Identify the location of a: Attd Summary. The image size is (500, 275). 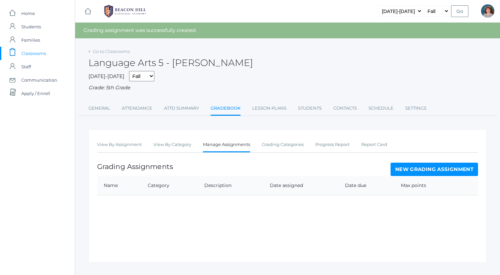
(181, 108).